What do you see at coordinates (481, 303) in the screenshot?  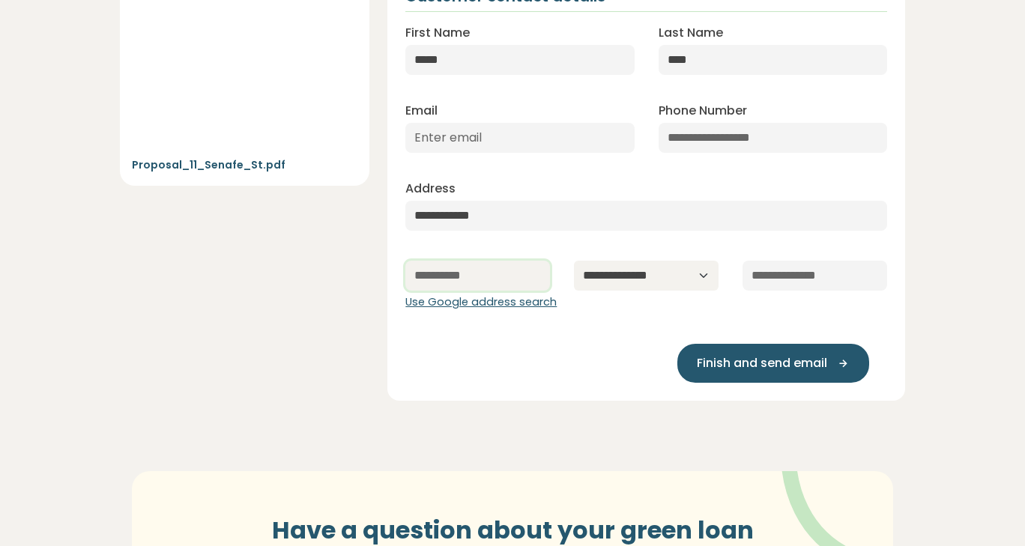 I see `button: Use Google address search` at bounding box center [481, 303].